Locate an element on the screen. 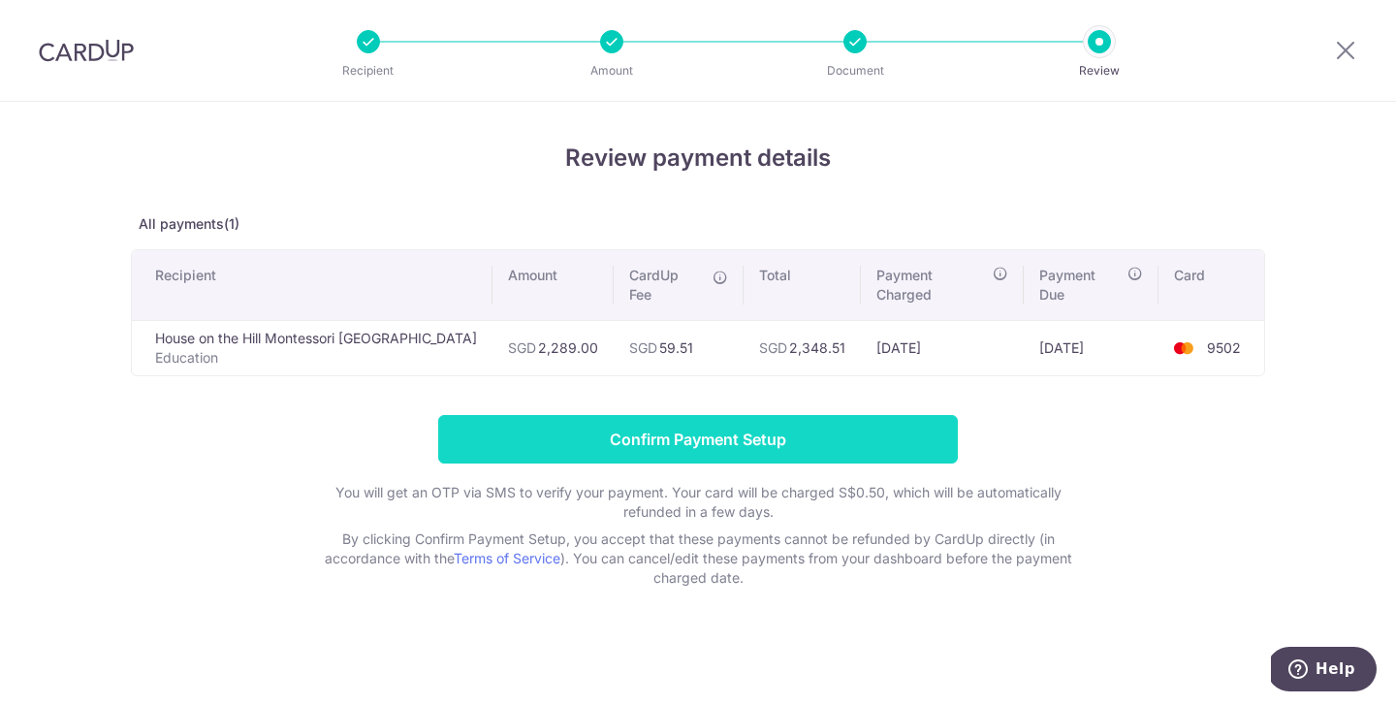 The height and width of the screenshot is (705, 1396). a: Terms of Service is located at coordinates (507, 557).